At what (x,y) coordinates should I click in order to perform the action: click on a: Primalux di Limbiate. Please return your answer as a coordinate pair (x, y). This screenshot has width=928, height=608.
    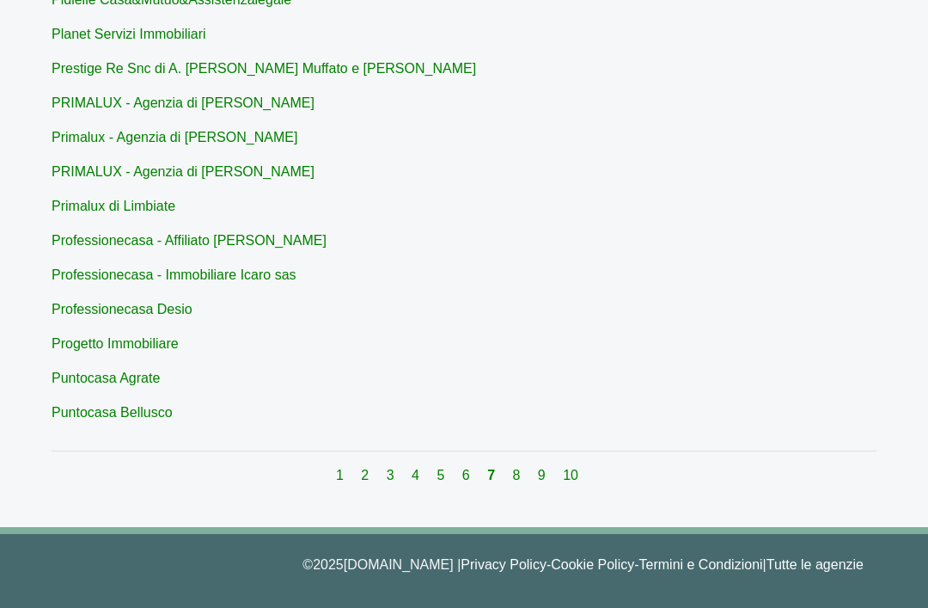
    Looking at the image, I should click on (113, 205).